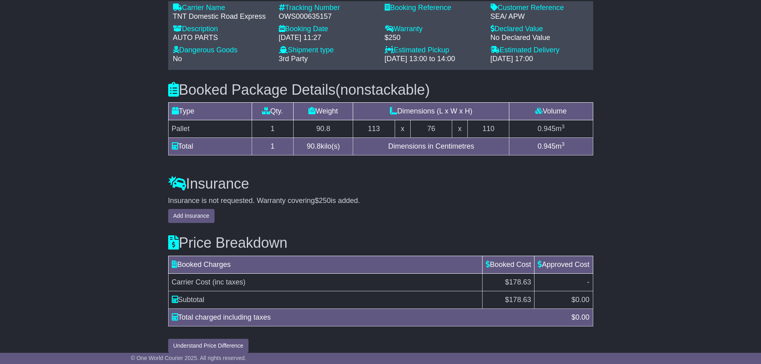 The height and width of the screenshot is (364, 761). Describe the element at coordinates (551, 111) in the screenshot. I see `td: Volume` at that location.